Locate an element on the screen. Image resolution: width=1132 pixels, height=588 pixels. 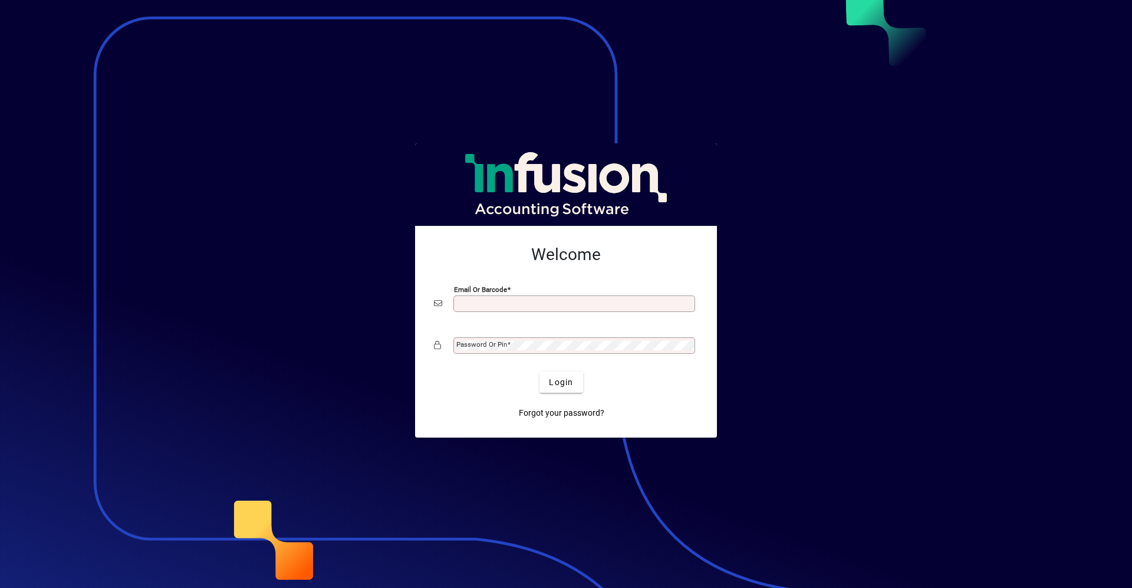
button: Login is located at coordinates (561, 382).